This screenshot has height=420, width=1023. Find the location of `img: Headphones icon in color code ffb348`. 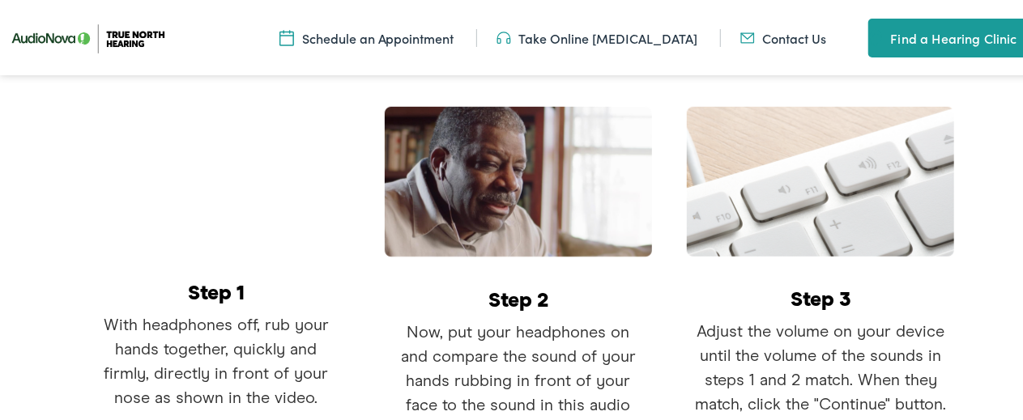

img: Headphones icon in color code ffb348 is located at coordinates (504, 36).